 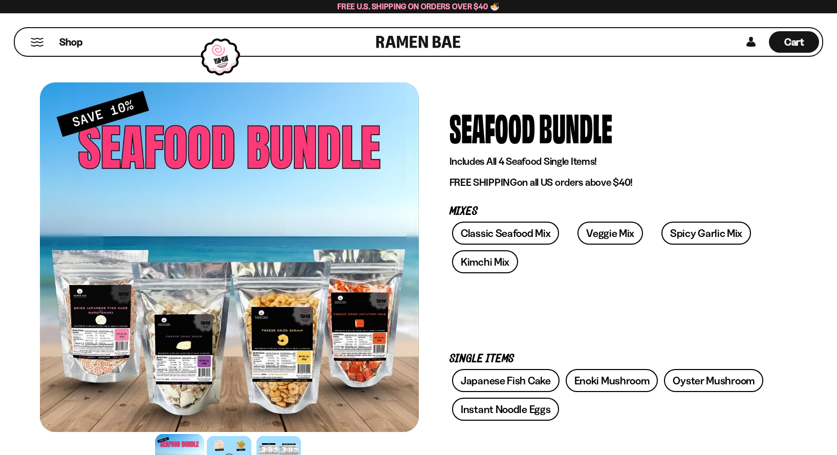 What do you see at coordinates (714, 380) in the screenshot?
I see `a: Oyster Mushroom` at bounding box center [714, 380].